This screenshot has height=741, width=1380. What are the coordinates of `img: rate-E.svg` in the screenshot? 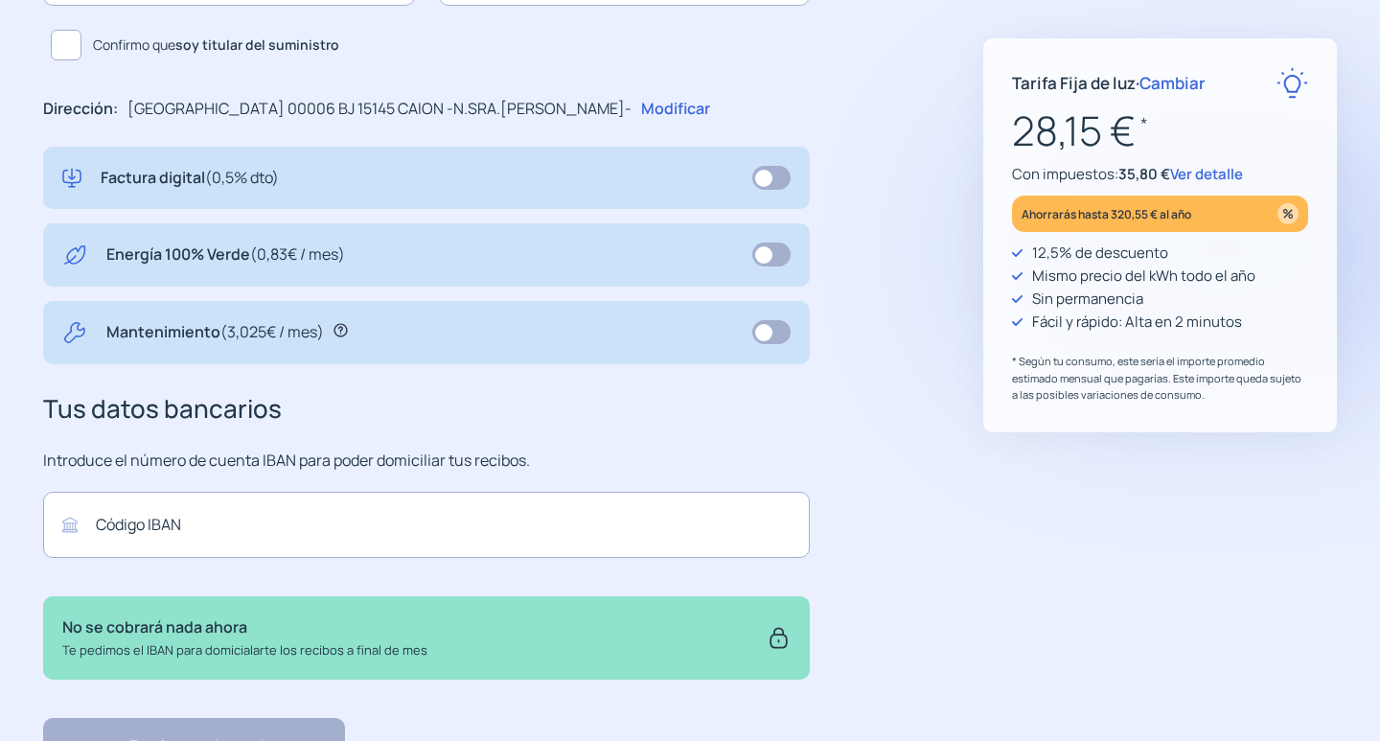 It's located at (1292, 82).